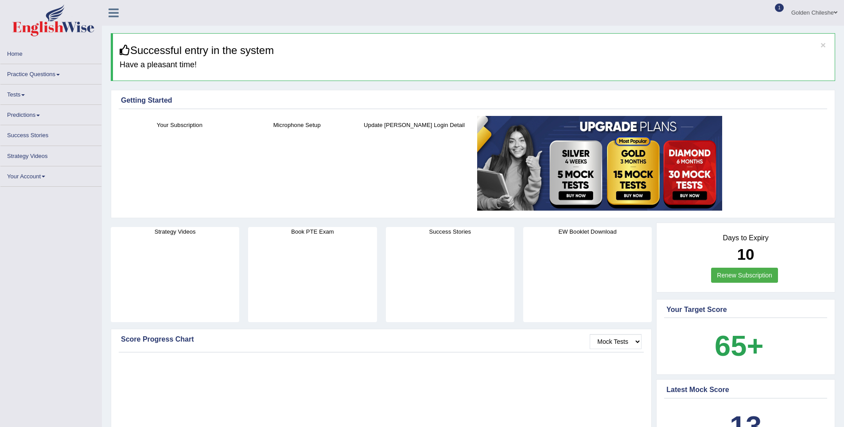 This screenshot has width=844, height=427. What do you see at coordinates (51, 52) in the screenshot?
I see `a: Home` at bounding box center [51, 52].